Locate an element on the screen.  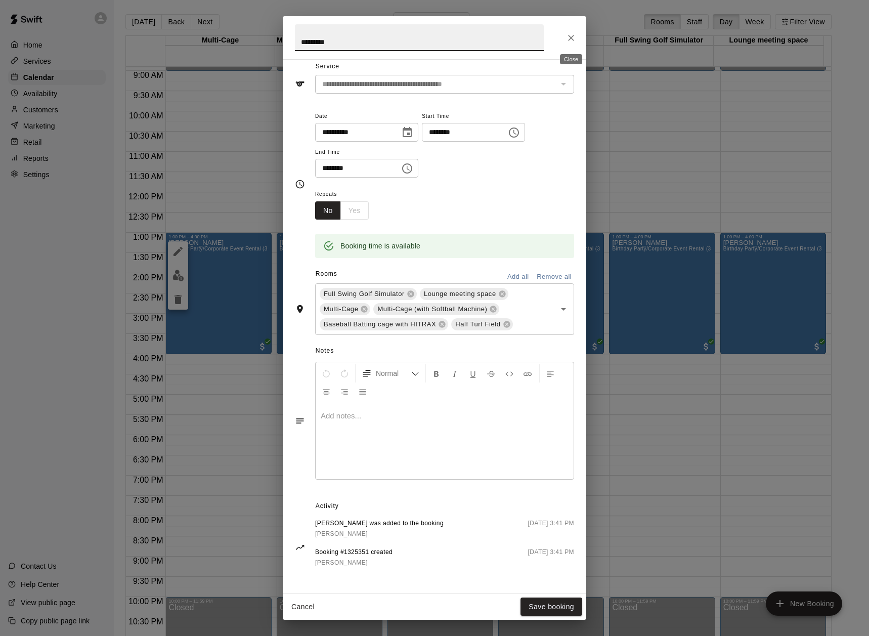
span: Notes is located at coordinates (444, 351).